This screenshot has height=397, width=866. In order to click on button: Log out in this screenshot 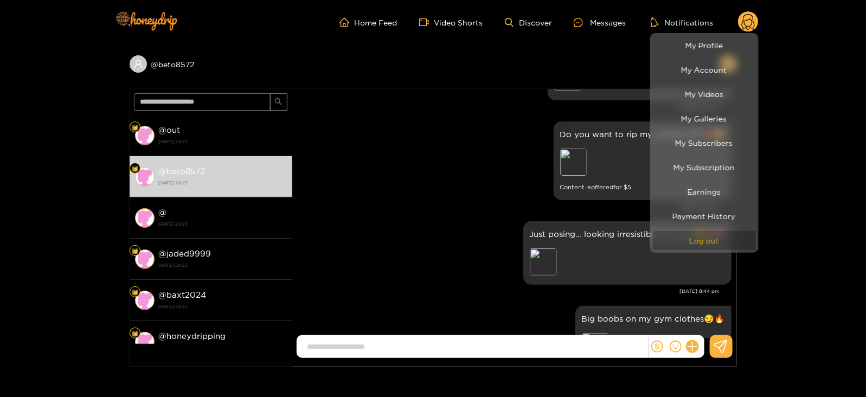, I will do `click(704, 240)`.